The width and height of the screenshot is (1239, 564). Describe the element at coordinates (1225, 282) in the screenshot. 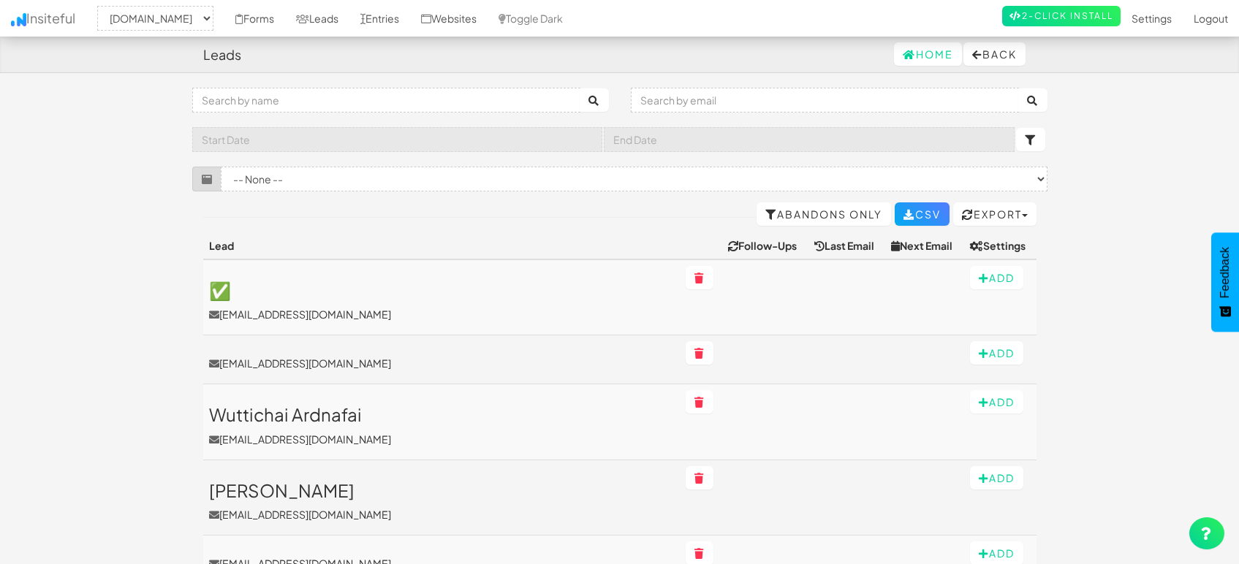

I see `button: Feedback - Show survey` at that location.